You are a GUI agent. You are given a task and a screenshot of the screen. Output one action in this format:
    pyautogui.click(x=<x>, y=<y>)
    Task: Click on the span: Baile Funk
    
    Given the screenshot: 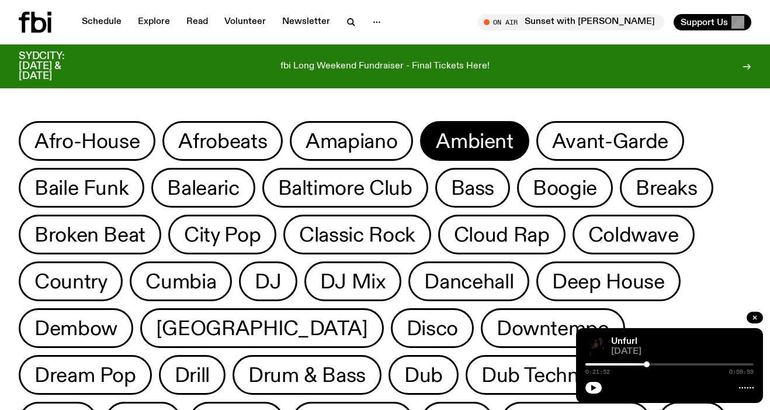 What is the action you would take?
    pyautogui.click(x=81, y=188)
    